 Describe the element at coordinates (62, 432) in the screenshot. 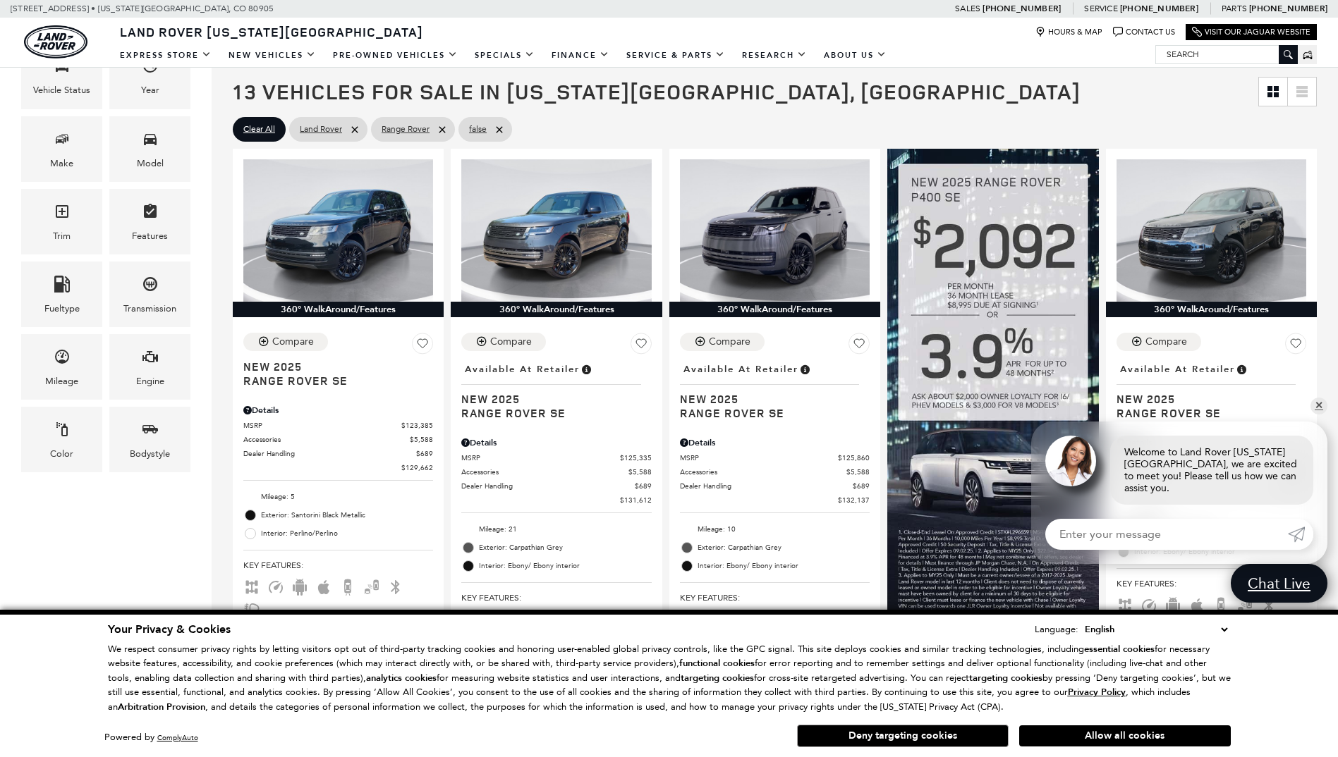

I see `span: Color` at that location.